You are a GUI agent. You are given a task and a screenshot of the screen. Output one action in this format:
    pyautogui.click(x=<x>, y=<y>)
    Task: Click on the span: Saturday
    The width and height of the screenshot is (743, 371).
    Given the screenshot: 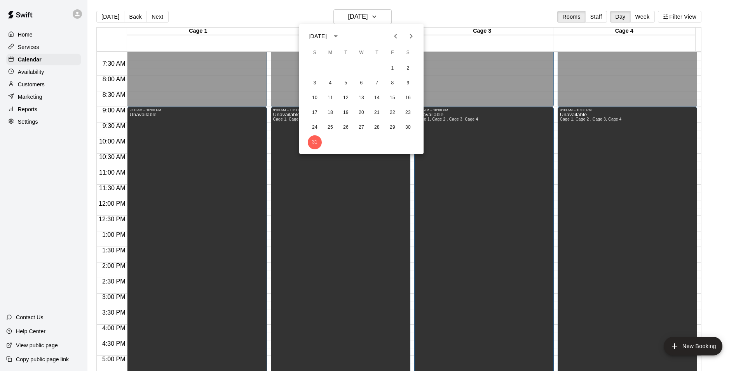 What is the action you would take?
    pyautogui.click(x=408, y=53)
    